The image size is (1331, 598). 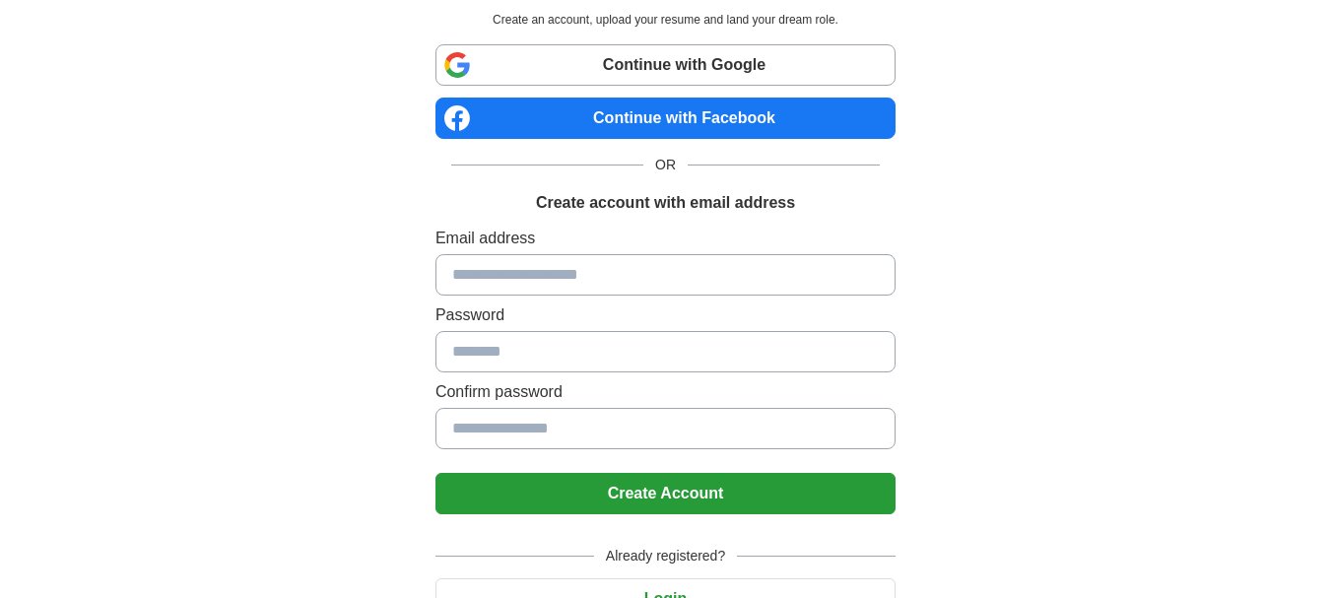 I want to click on button: Create Account, so click(x=665, y=494).